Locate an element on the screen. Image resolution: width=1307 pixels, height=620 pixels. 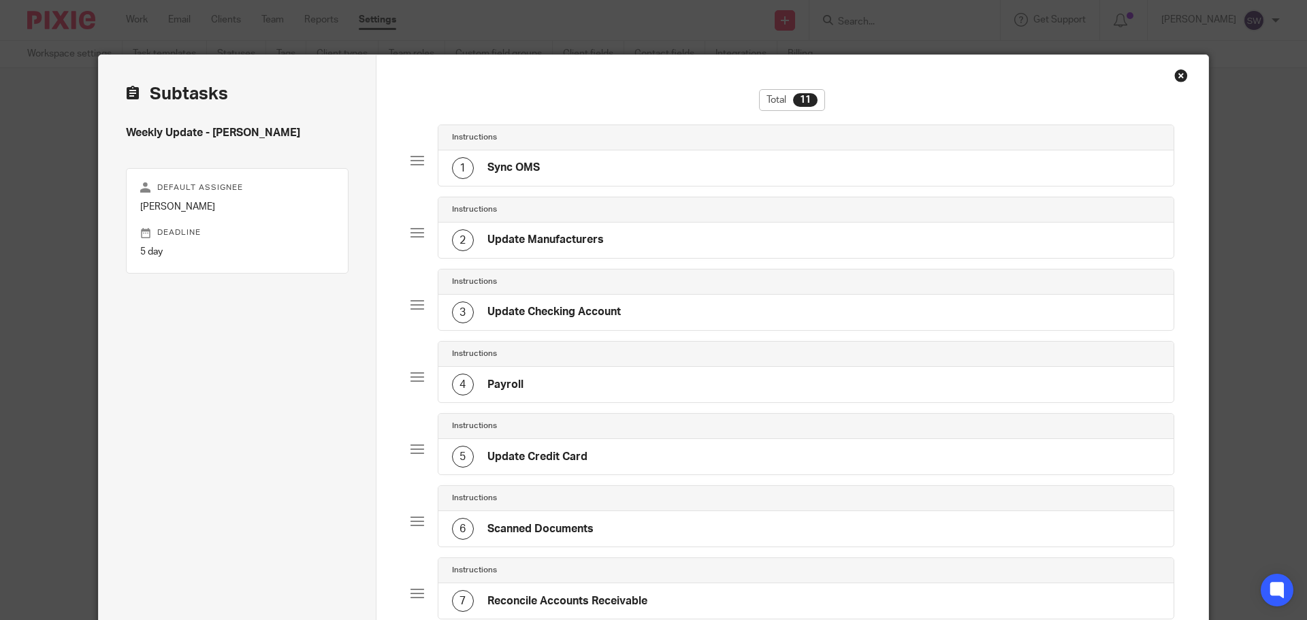
h4: Update Manufacturers is located at coordinates (545, 240).